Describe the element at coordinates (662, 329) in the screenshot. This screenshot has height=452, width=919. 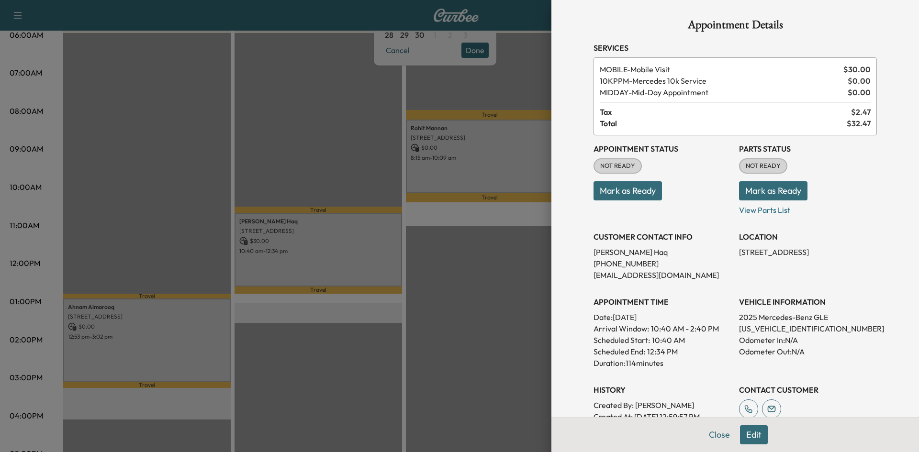
I see `p: Arrival Window:` at that location.